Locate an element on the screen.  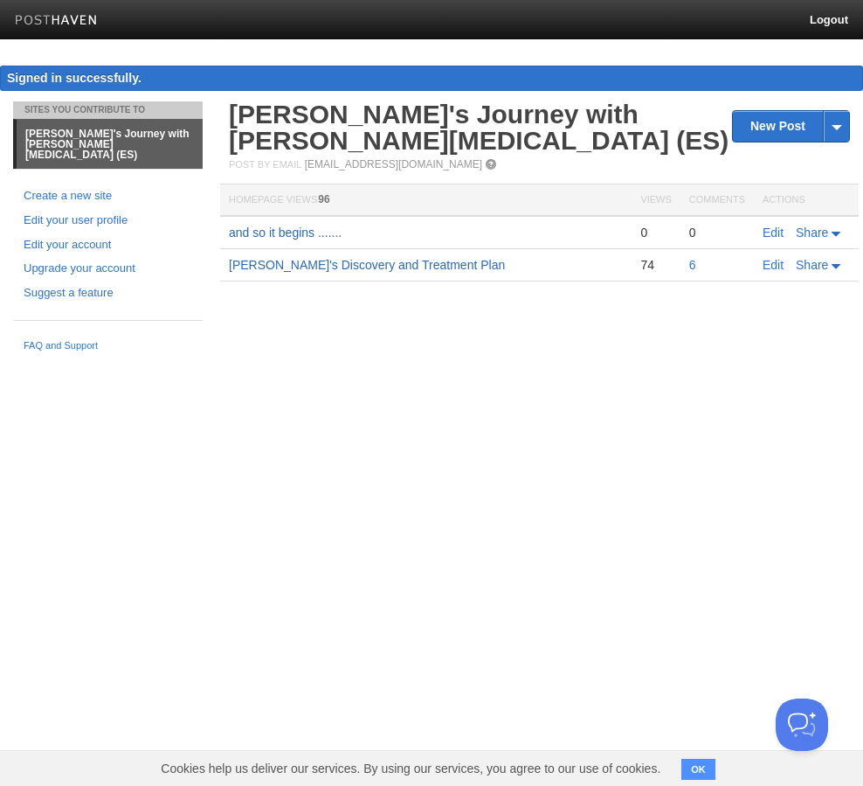
th: Homepage Views is located at coordinates (426, 200).